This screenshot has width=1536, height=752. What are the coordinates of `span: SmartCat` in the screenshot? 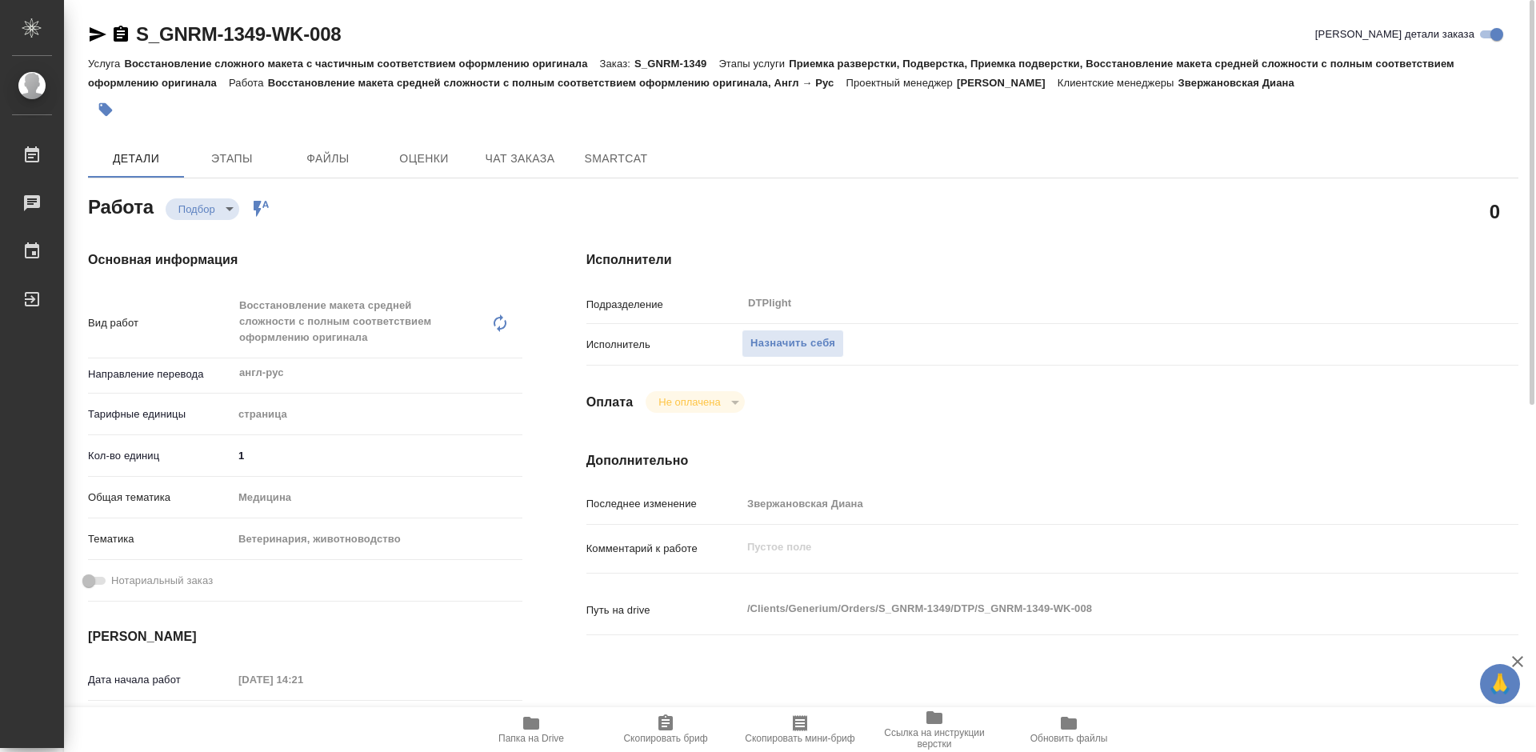 It's located at (616, 158).